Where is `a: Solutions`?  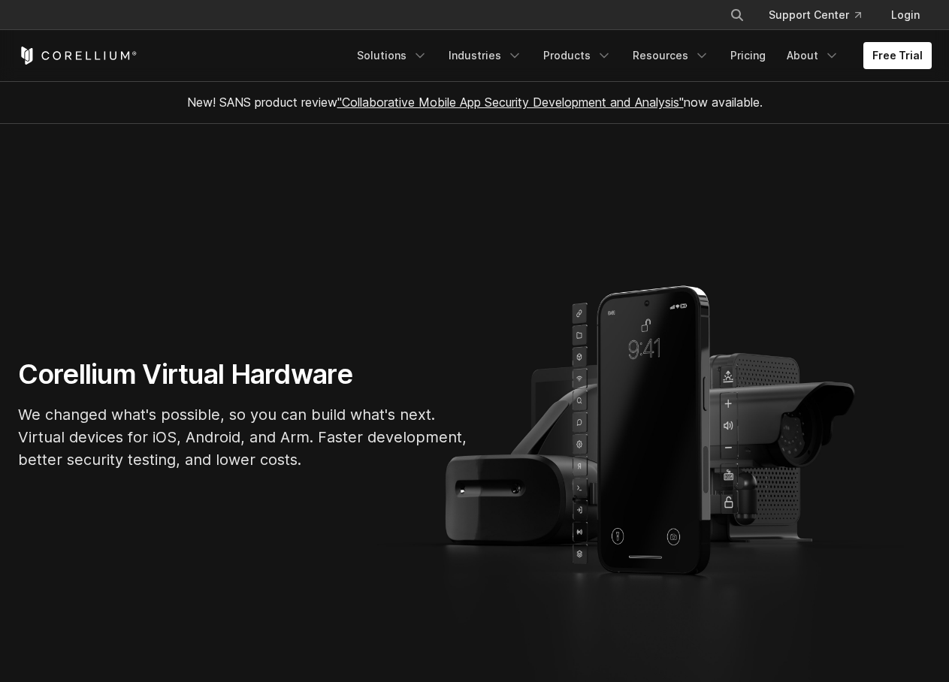 a: Solutions is located at coordinates (392, 56).